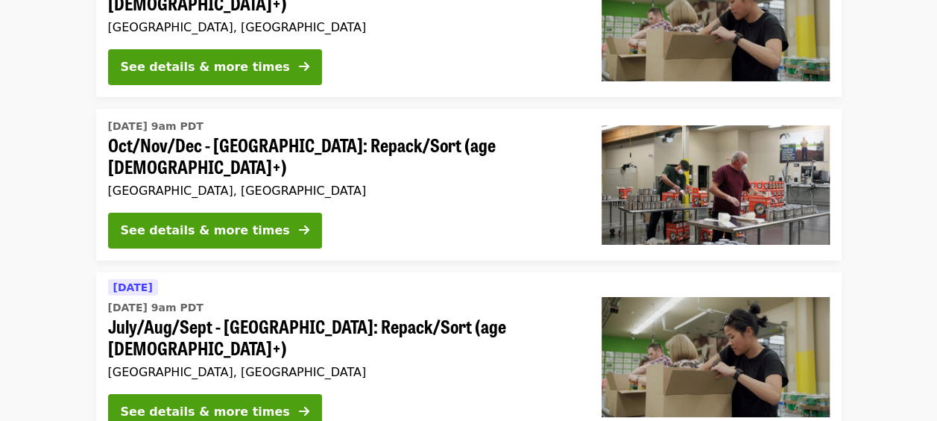 The height and width of the screenshot is (421, 937). Describe the element at coordinates (716, 185) in the screenshot. I see `img: Oct/Nov/Dec - Portland: Repack/Sort (age 16+) organized by Oregon Food Bank` at that location.